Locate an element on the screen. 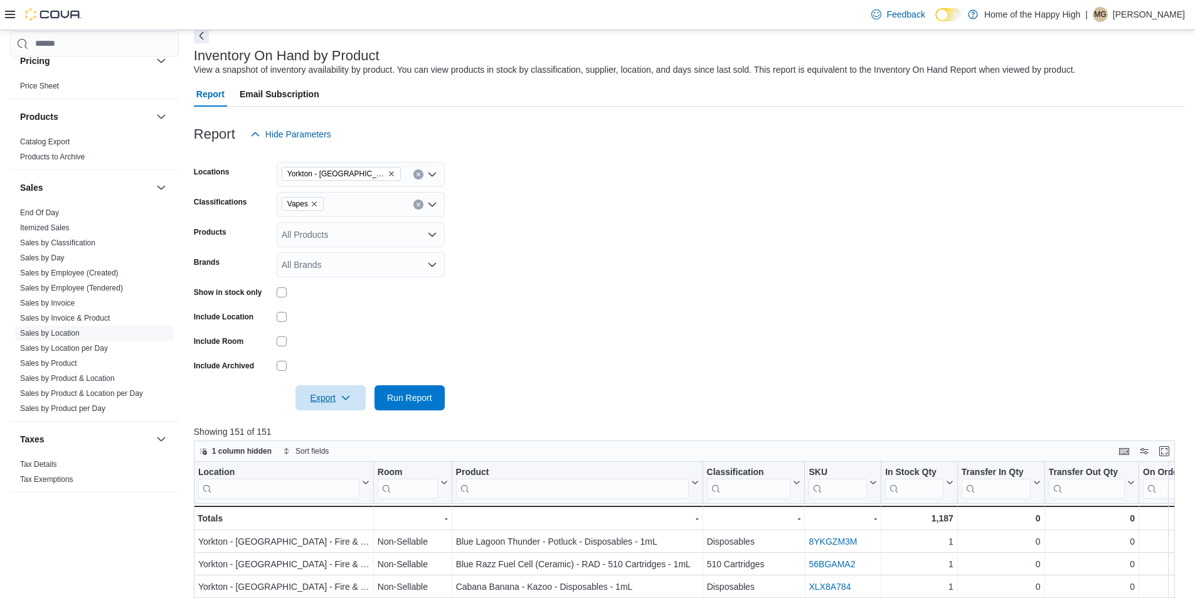  h3: Pricing is located at coordinates (34, 61).